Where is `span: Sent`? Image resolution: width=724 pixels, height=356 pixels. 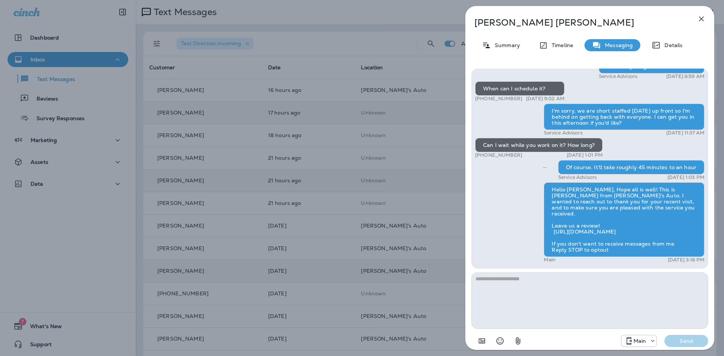 span: Sent is located at coordinates (545, 167).